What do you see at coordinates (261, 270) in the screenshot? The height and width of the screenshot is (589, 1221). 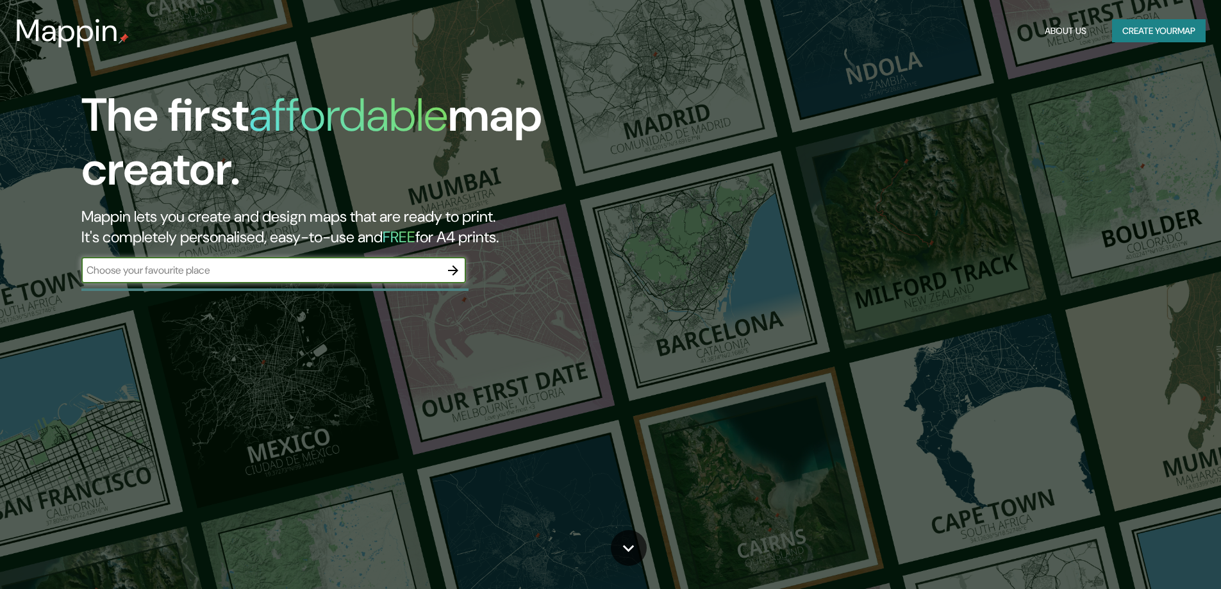 I see `input: Choose your favourite place` at bounding box center [261, 270].